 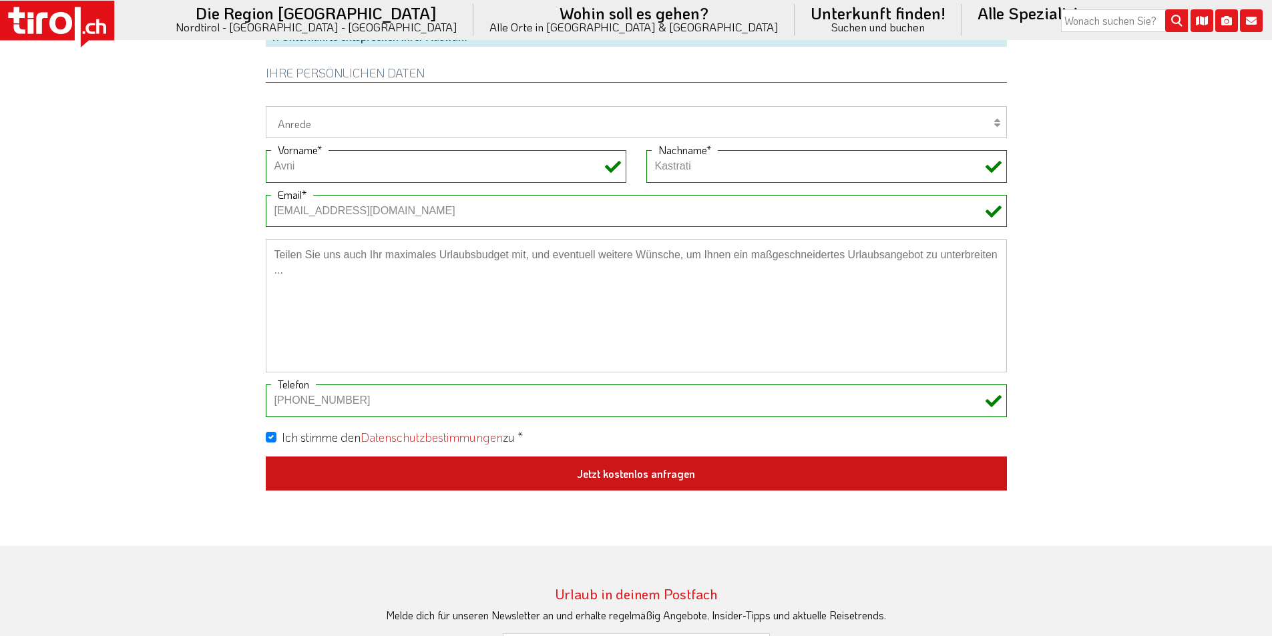 I want to click on button: Jetzt kostenlos anfragen, so click(x=636, y=474).